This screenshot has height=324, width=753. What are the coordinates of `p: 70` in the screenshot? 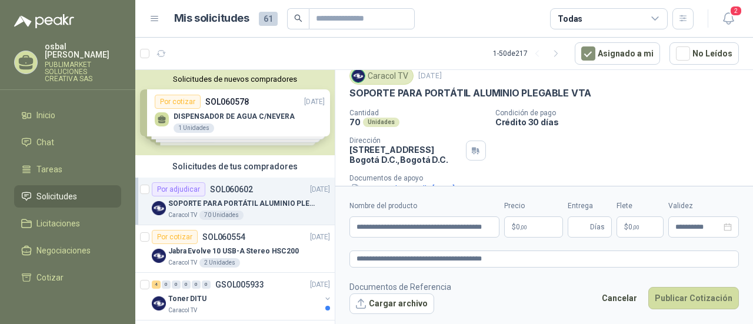 It's located at (355, 122).